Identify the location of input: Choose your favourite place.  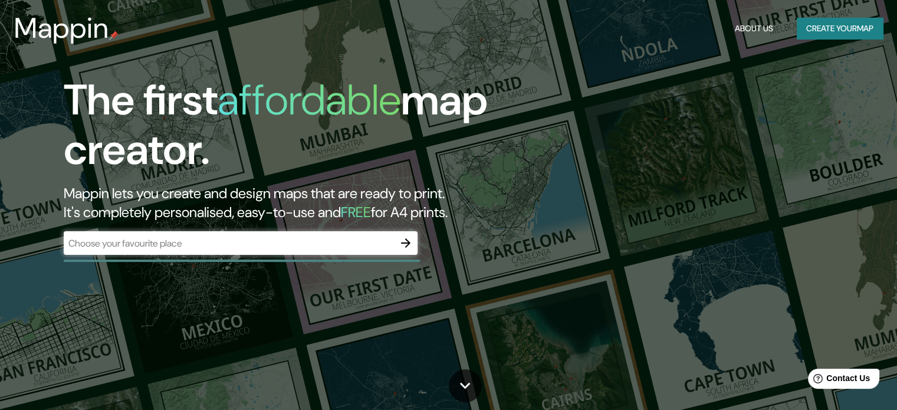
(229, 243).